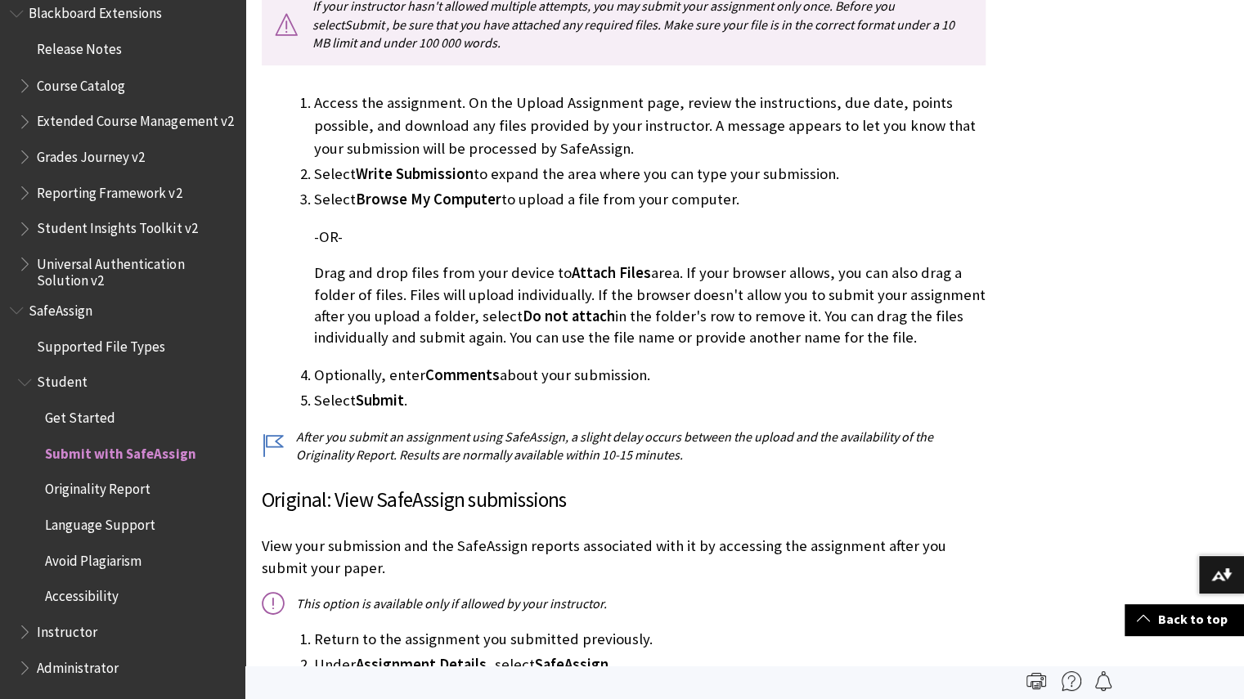 The height and width of the screenshot is (699, 1244). What do you see at coordinates (80, 414) in the screenshot?
I see `span: Get Started` at bounding box center [80, 414].